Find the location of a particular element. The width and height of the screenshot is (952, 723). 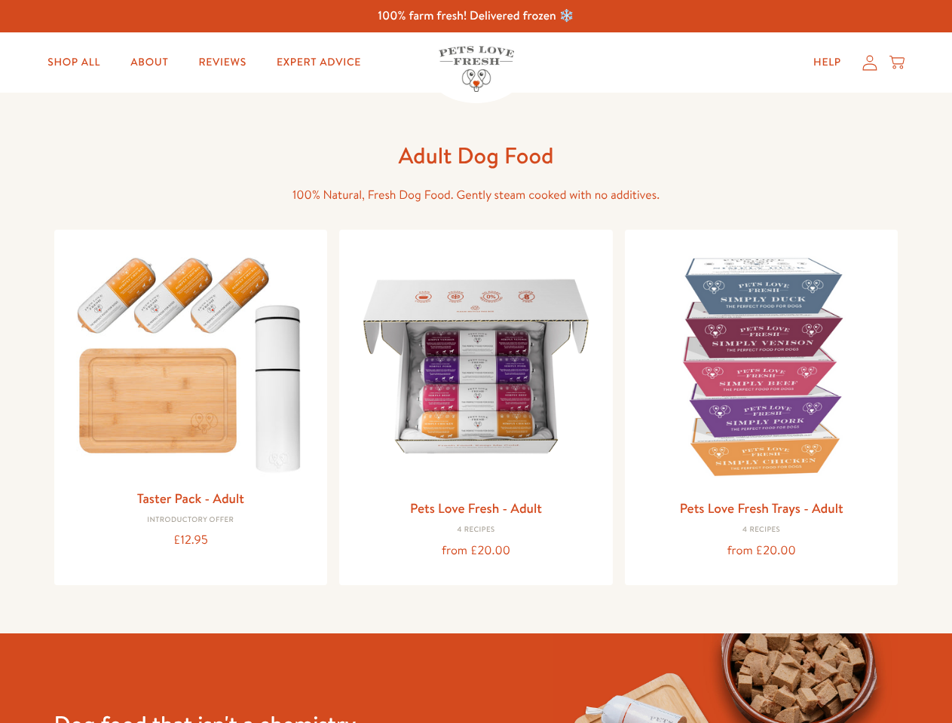

img: Pets Love Fresh - Adult is located at coordinates (476, 366).